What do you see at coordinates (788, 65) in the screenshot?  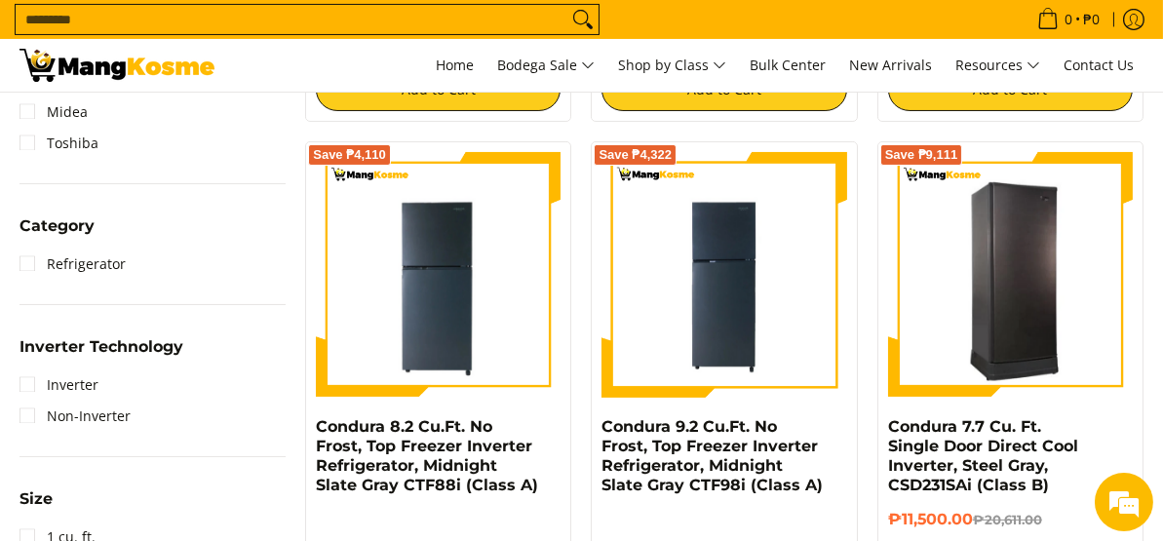 I see `a: Bulk Center` at bounding box center [788, 65].